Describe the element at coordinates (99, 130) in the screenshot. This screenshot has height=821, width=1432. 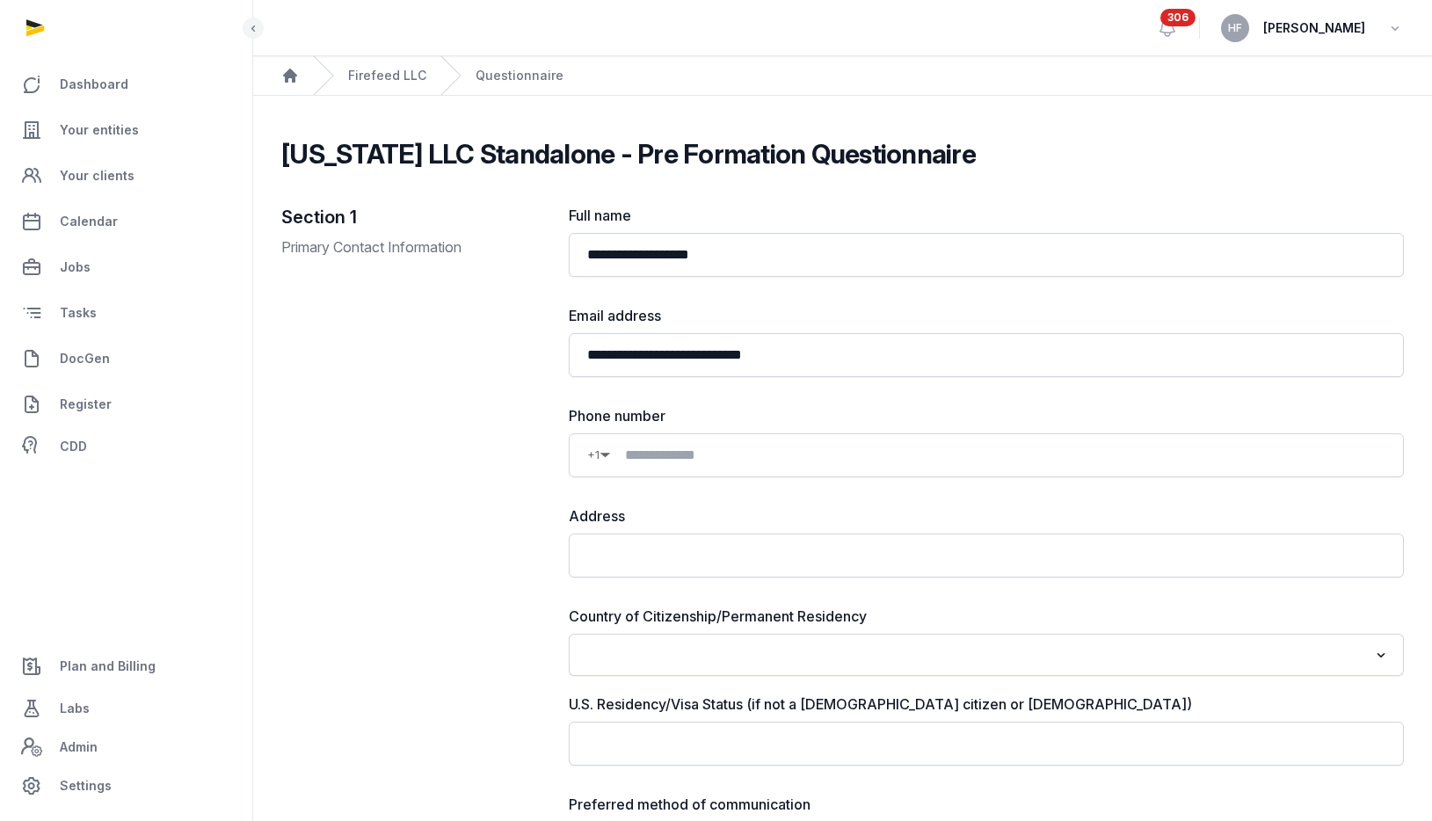
I see `span: Your entities` at that location.